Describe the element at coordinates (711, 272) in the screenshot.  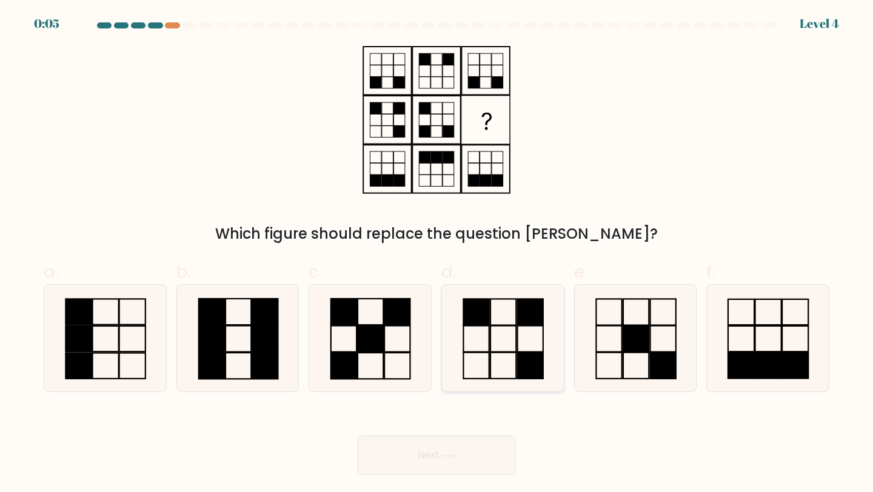
I see `span: f.` at that location.